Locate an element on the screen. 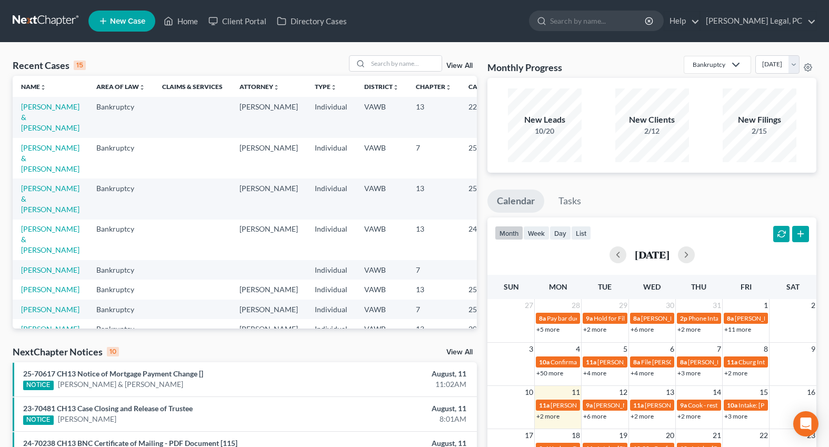 The height and width of the screenshot is (447, 829). div: August, 11 is located at coordinates (396, 408).